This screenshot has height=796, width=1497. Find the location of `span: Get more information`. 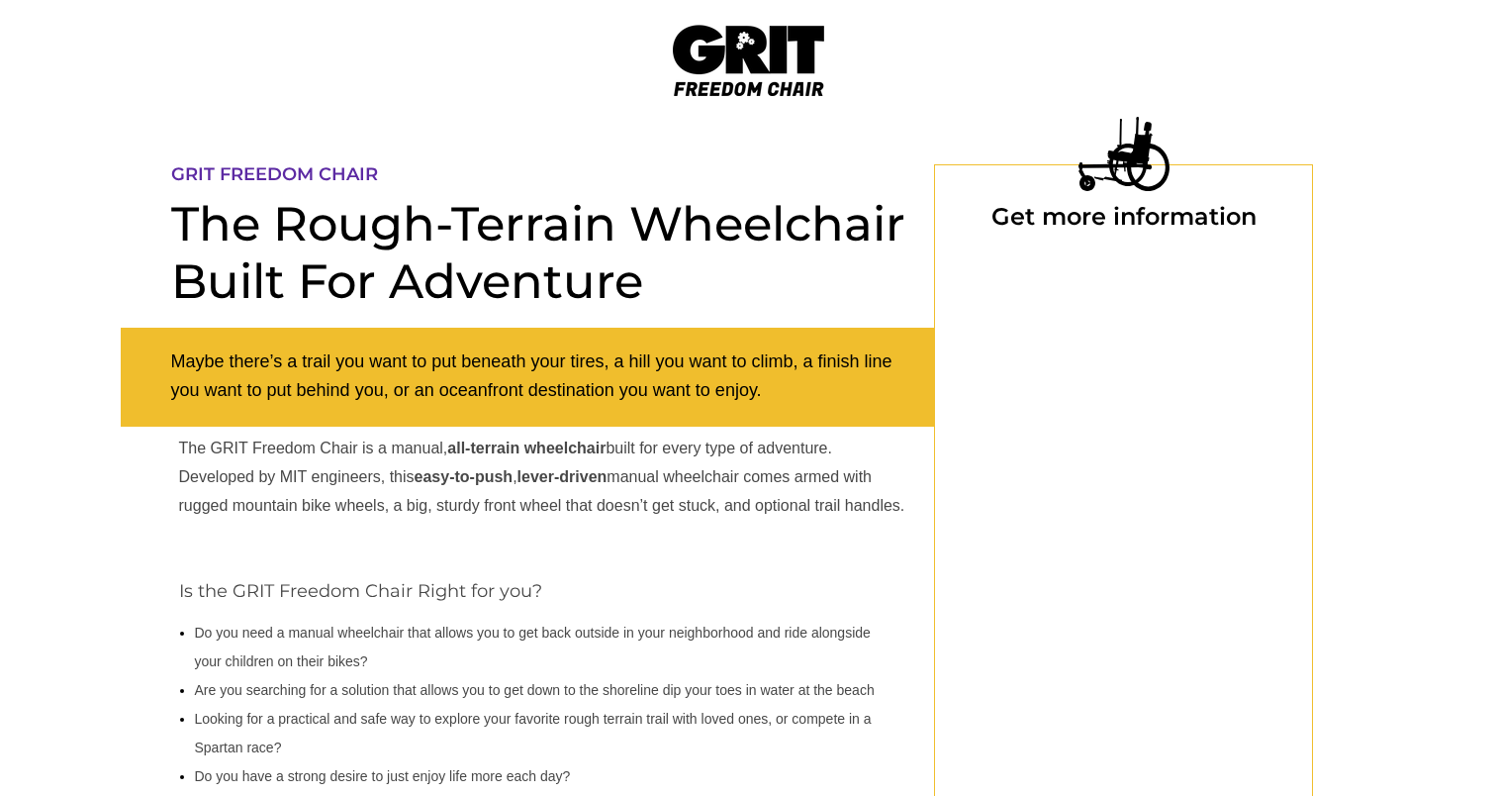

span: Get more information is located at coordinates (1124, 216).